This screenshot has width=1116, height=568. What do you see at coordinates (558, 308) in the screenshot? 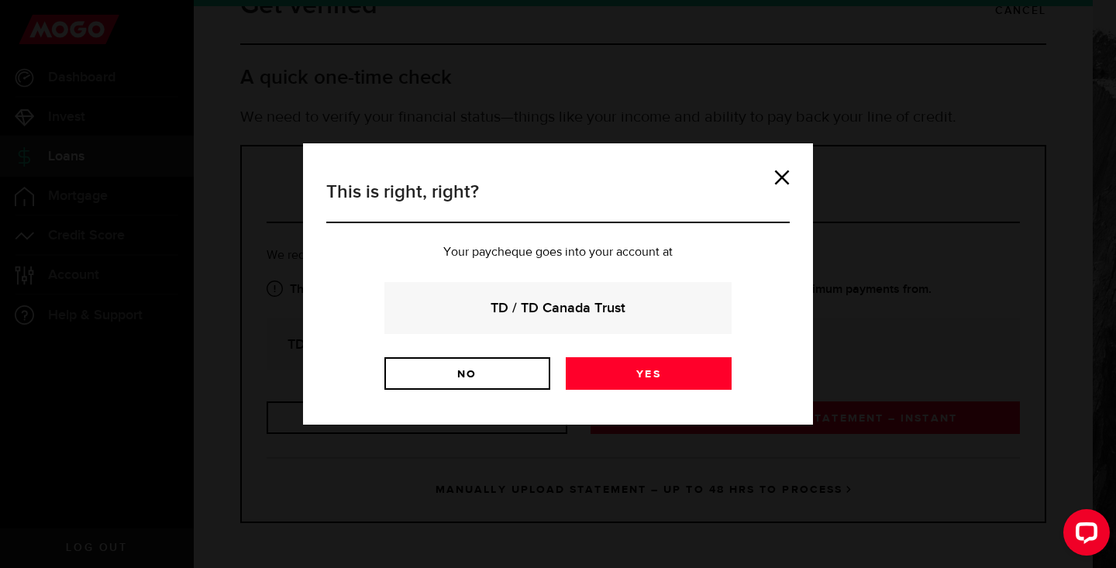
I see `strong: TD / TD Canada Trust` at bounding box center [558, 308].